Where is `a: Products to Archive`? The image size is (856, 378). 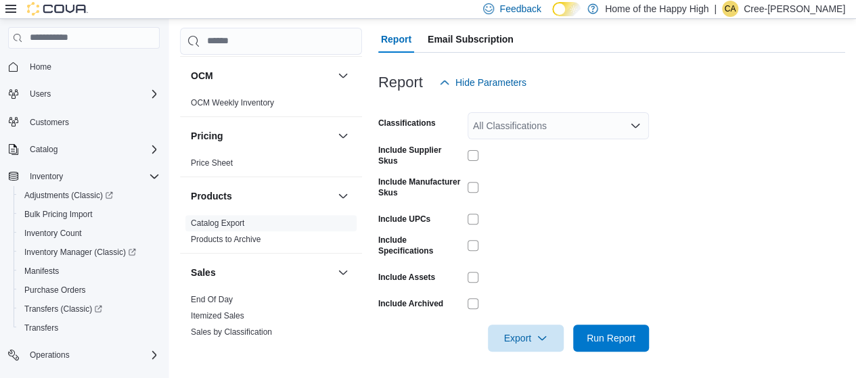 a: Products to Archive is located at coordinates (225, 240).